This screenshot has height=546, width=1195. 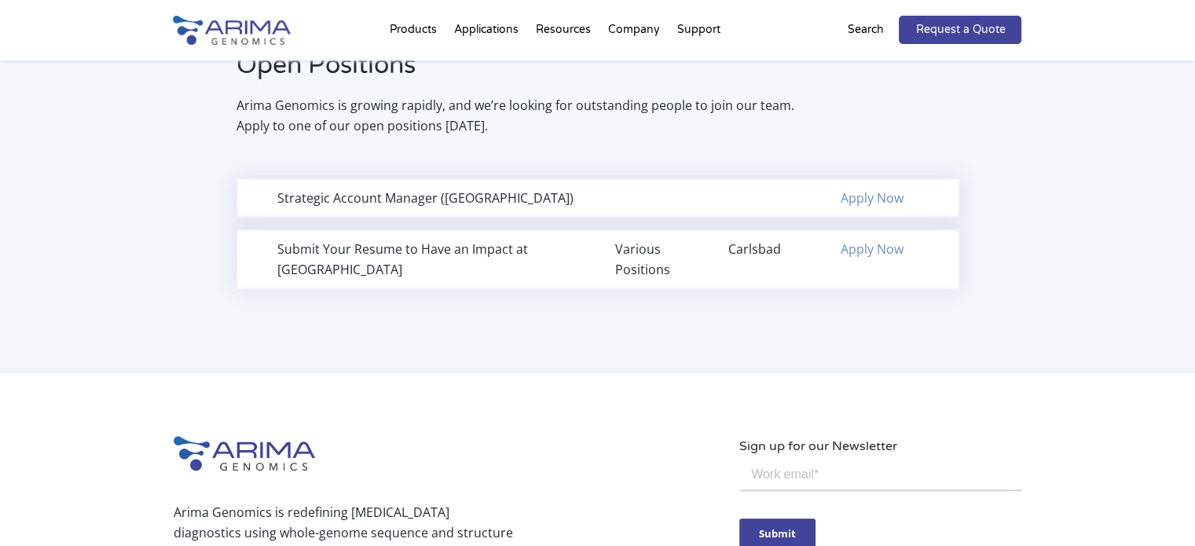 I want to click on a: Request a Quote, so click(x=960, y=30).